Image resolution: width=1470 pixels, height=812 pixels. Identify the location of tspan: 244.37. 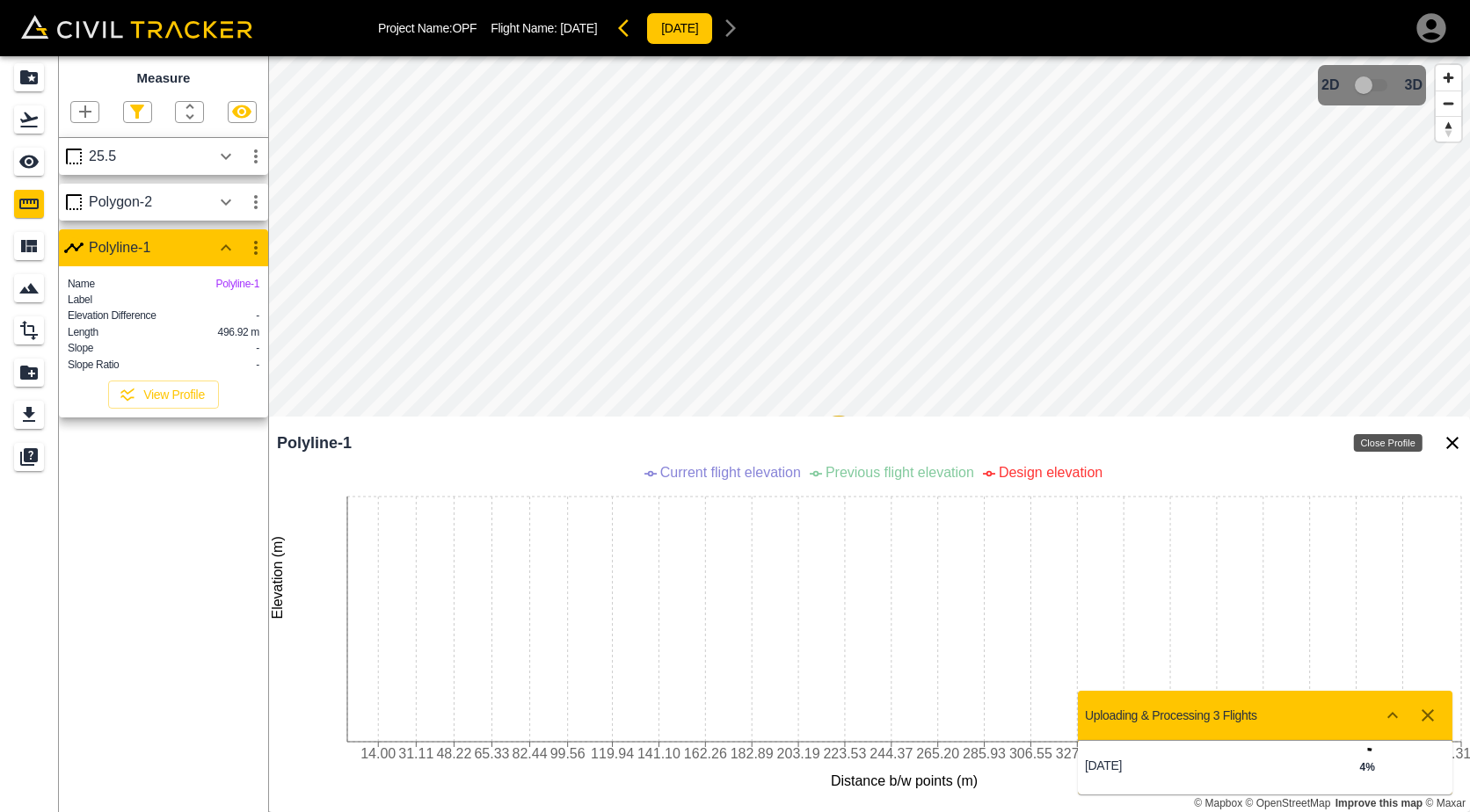
(890, 753).